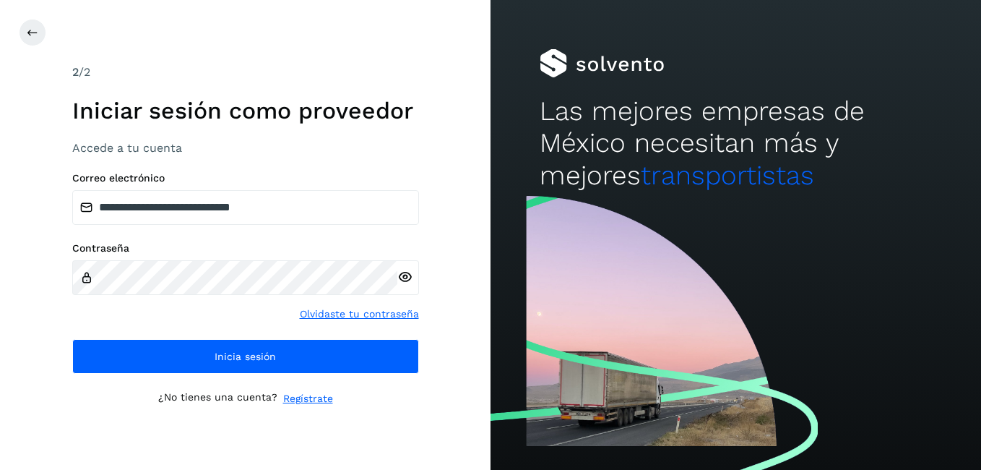 The width and height of the screenshot is (981, 470). Describe the element at coordinates (217, 398) in the screenshot. I see `p: ¿No tienes una cuenta?` at that location.